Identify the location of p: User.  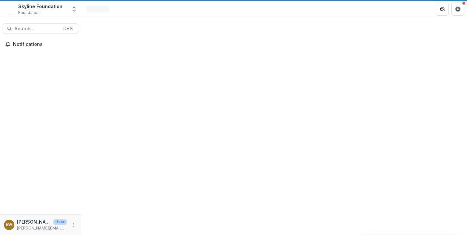
(60, 222).